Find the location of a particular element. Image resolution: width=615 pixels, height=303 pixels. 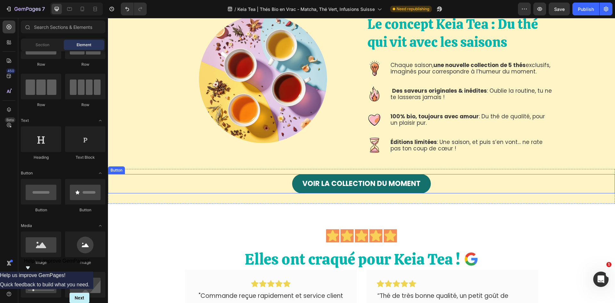

button: 7 is located at coordinates (25, 9).